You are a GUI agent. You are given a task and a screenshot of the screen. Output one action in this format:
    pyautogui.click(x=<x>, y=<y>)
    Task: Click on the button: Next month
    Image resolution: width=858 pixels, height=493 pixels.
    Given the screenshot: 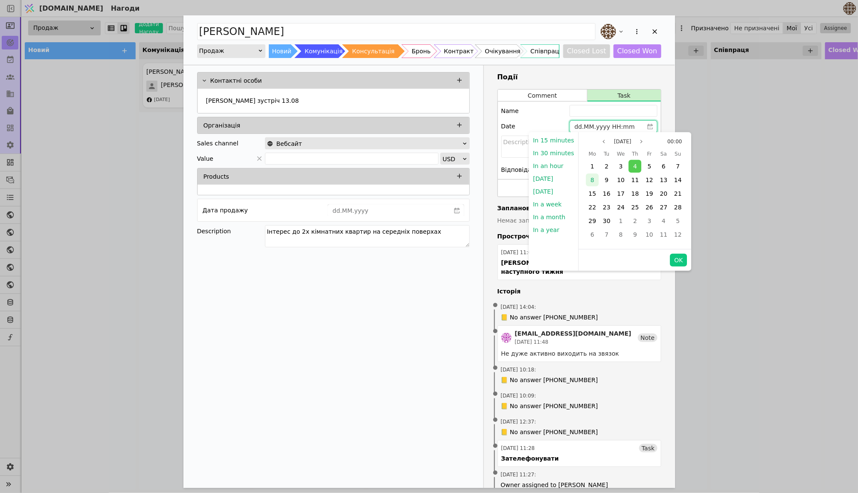 What is the action you would take?
    pyautogui.click(x=641, y=142)
    